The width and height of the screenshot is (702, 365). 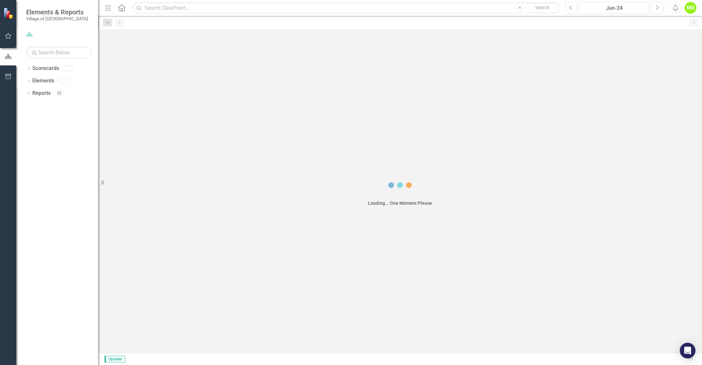 I want to click on input: Search ClearPoint..., so click(x=346, y=8).